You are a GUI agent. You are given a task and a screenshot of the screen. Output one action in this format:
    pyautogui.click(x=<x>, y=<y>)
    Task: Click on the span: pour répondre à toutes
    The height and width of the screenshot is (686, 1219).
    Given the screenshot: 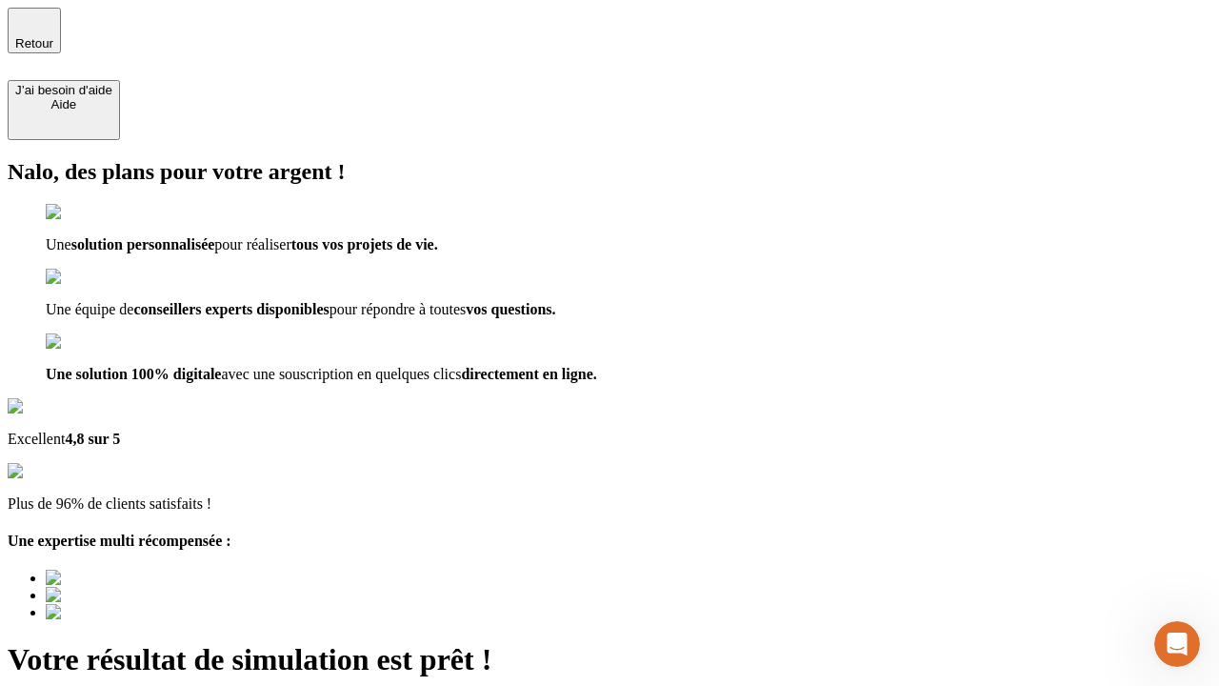 What is the action you would take?
    pyautogui.click(x=398, y=309)
    